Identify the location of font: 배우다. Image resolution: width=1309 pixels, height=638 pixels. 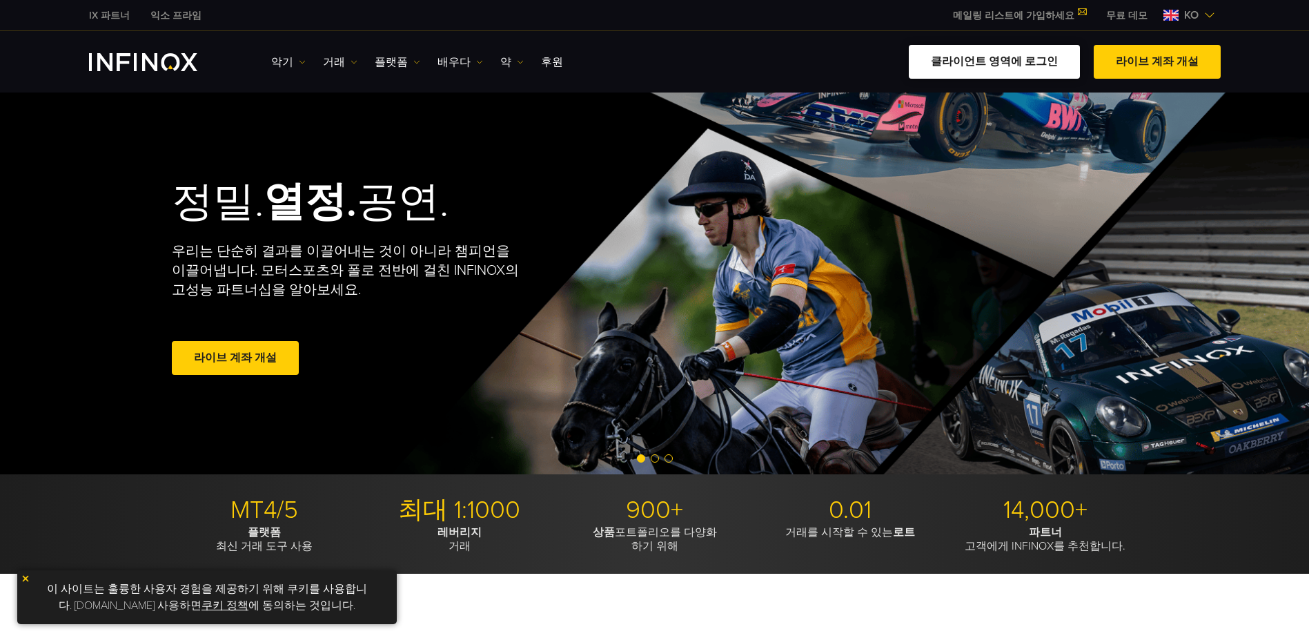
(454, 62).